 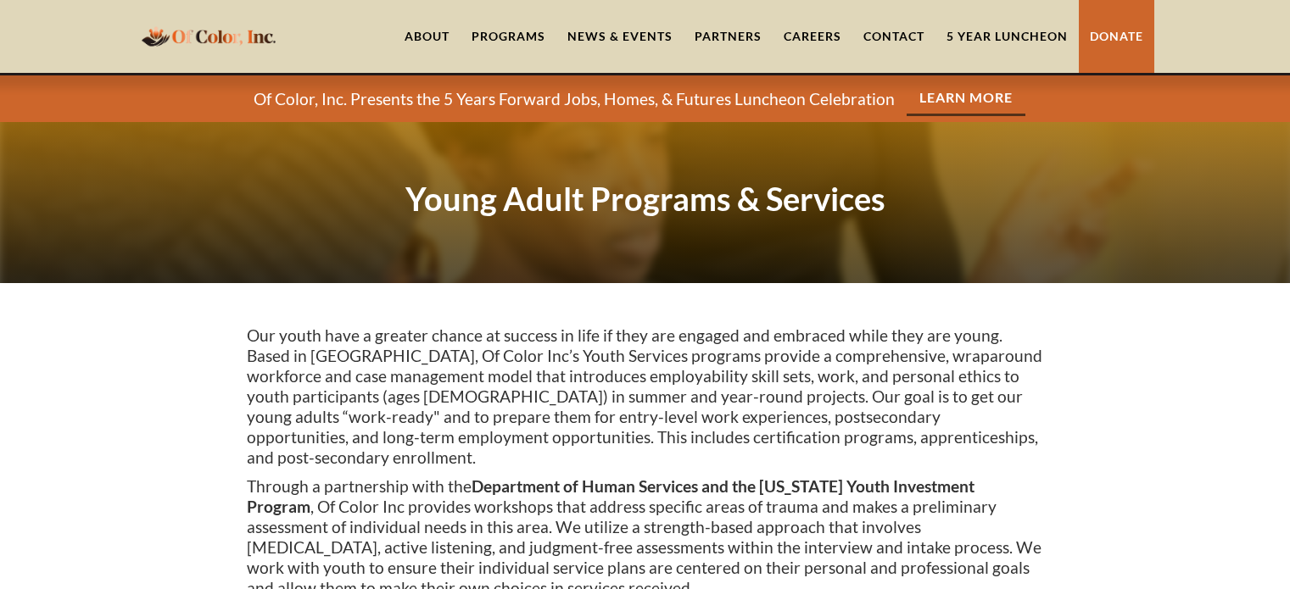 What do you see at coordinates (645, 198) in the screenshot?
I see `strong: Young Adult Programs & Services` at bounding box center [645, 198].